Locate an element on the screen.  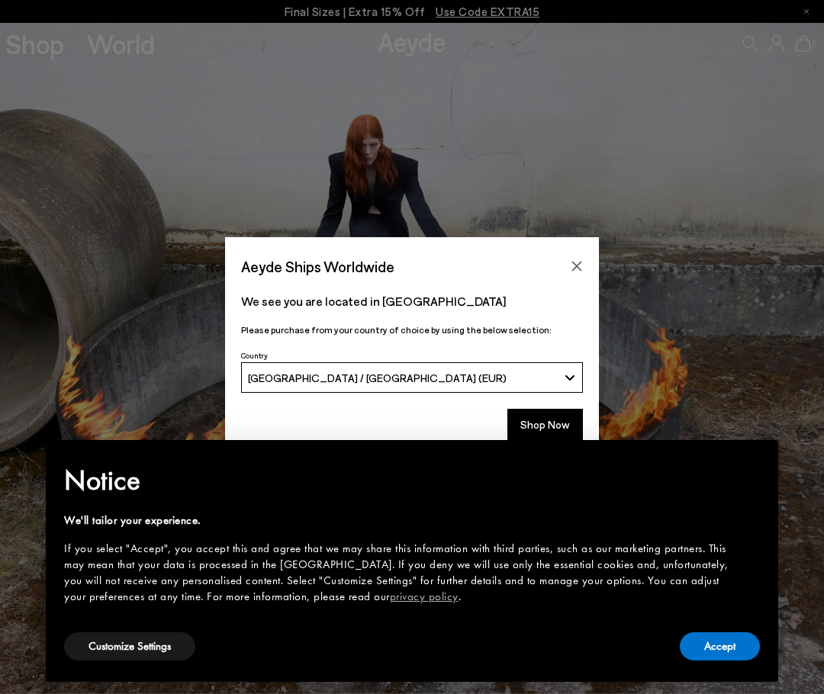
span: Country is located at coordinates (254, 355).